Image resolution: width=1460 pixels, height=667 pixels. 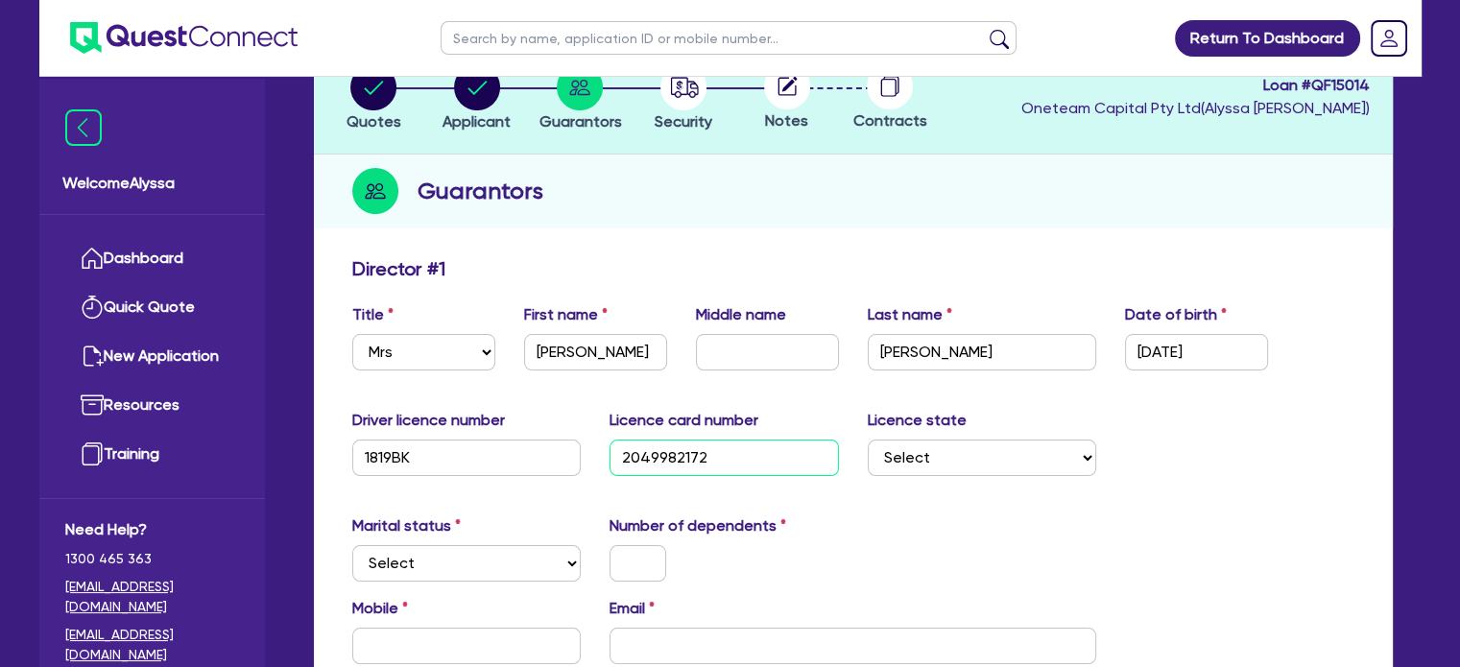 I want to click on a: Dropdown toggle, so click(x=1389, y=38).